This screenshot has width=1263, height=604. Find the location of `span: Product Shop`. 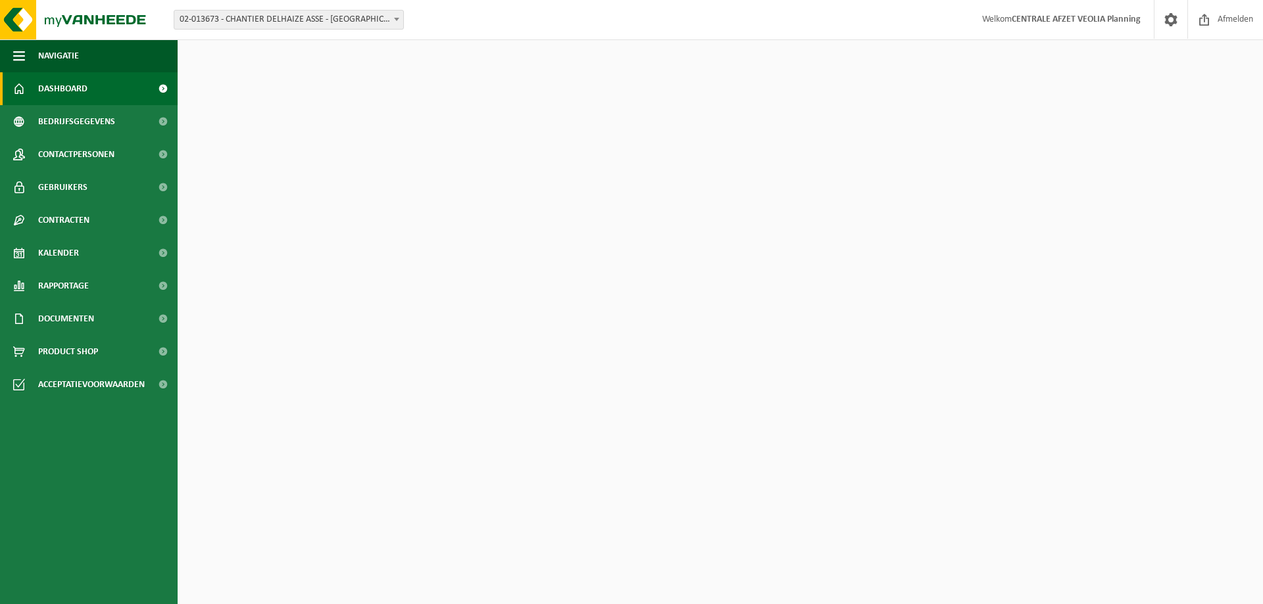

span: Product Shop is located at coordinates (68, 352).